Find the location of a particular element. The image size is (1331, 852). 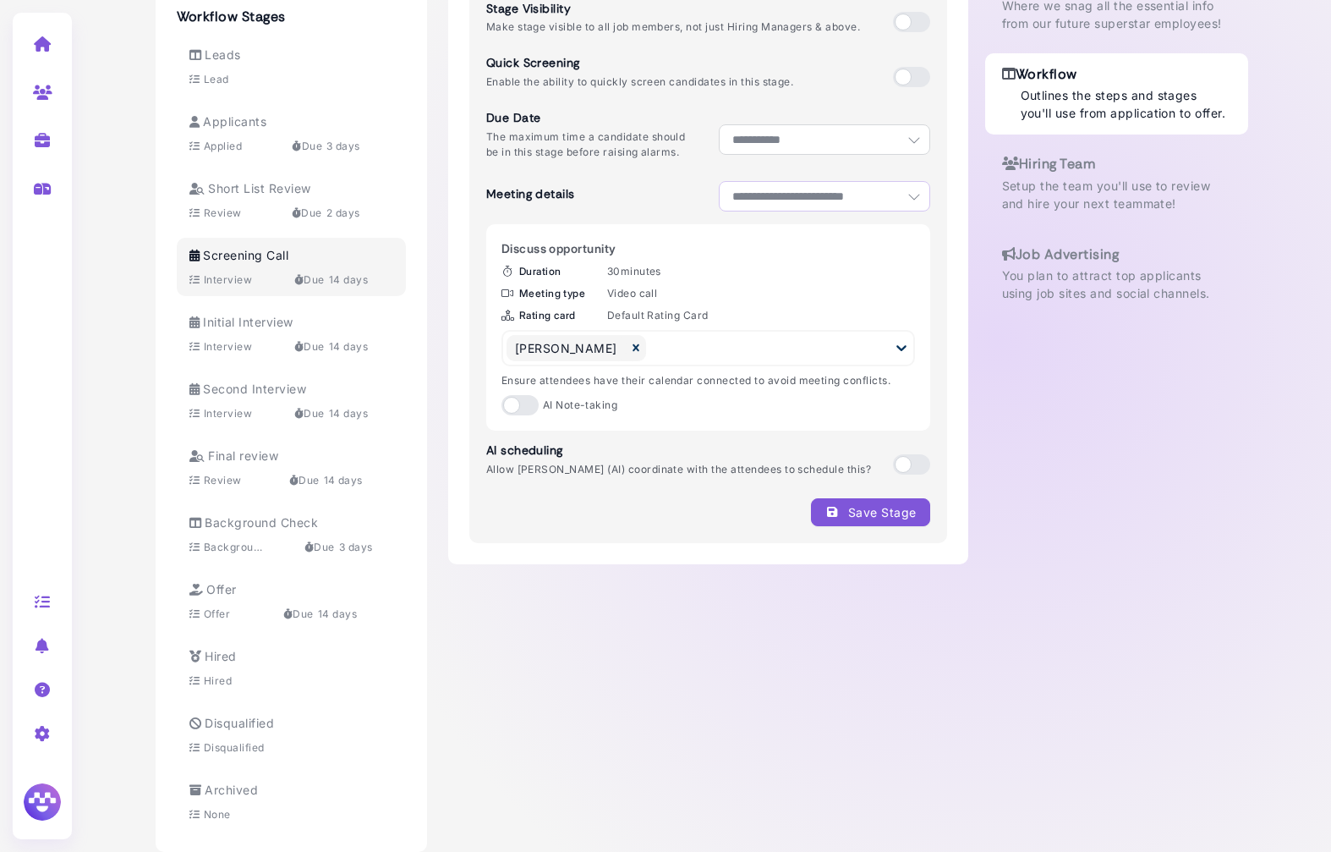

div: Hired is located at coordinates (217, 681).